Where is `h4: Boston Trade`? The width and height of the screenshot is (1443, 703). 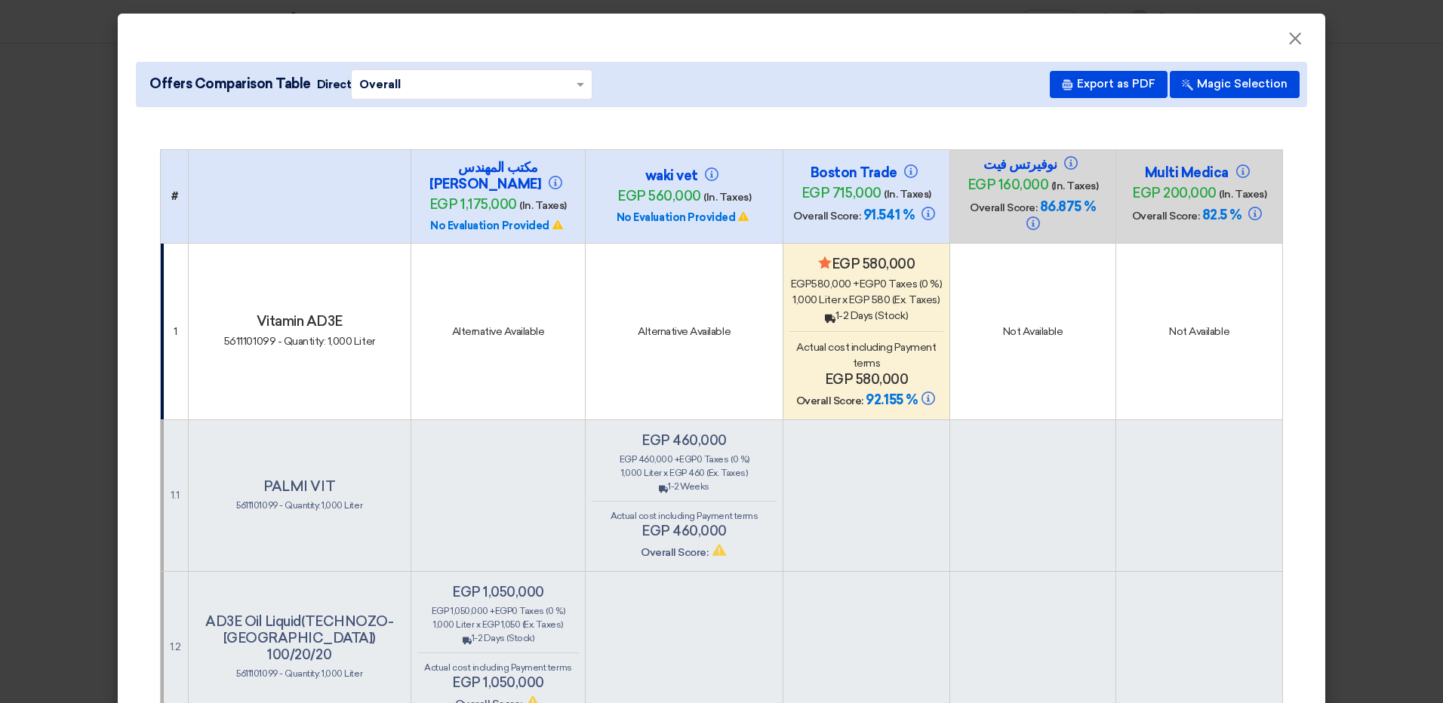 h4: Boston Trade is located at coordinates (866, 173).